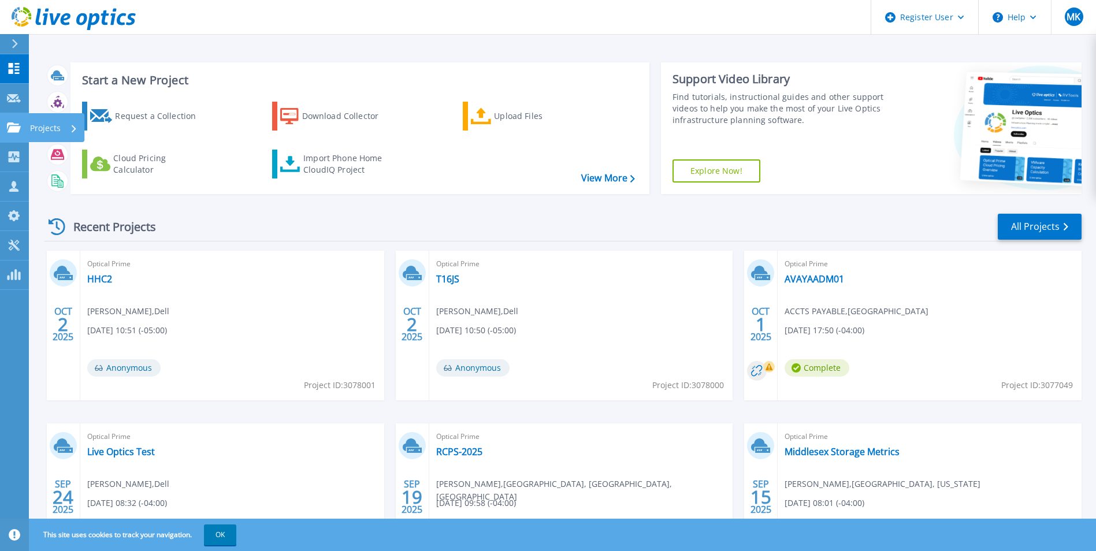 This screenshot has height=551, width=1096. Describe the element at coordinates (45, 128) in the screenshot. I see `p: Projects` at that location.